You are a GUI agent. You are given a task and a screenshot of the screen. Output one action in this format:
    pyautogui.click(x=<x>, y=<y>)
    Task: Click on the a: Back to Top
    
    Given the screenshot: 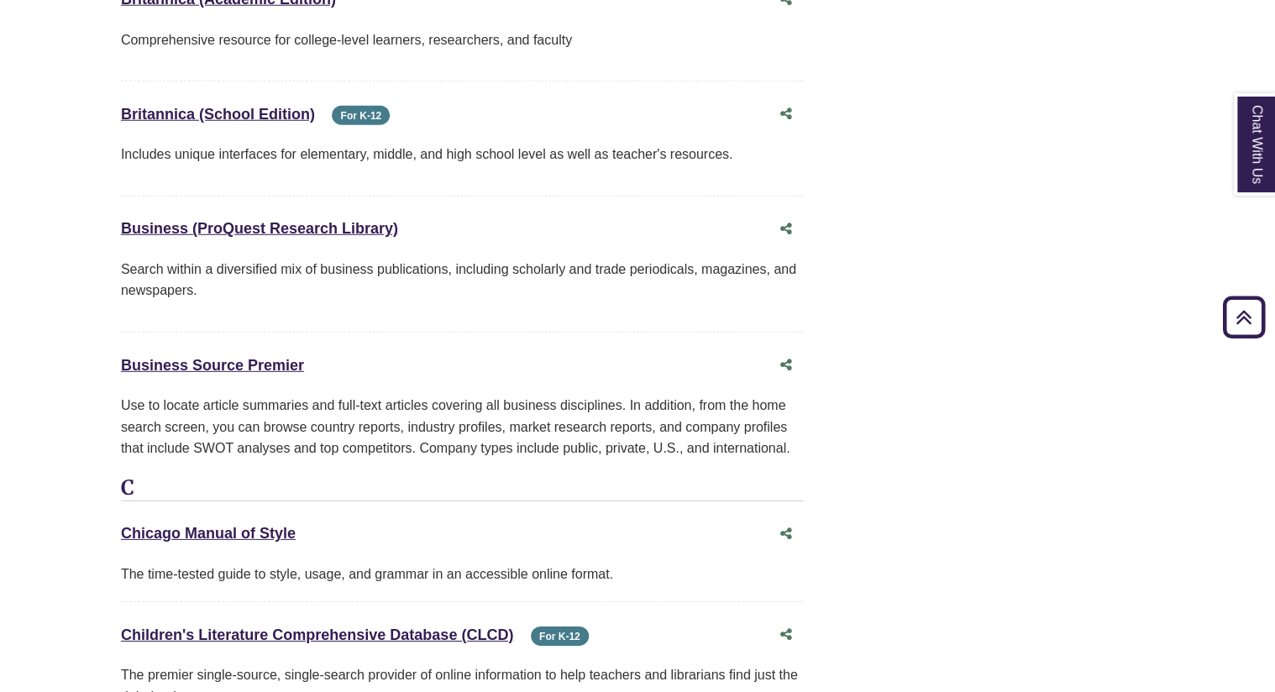 What is the action you would take?
    pyautogui.click(x=1244, y=317)
    